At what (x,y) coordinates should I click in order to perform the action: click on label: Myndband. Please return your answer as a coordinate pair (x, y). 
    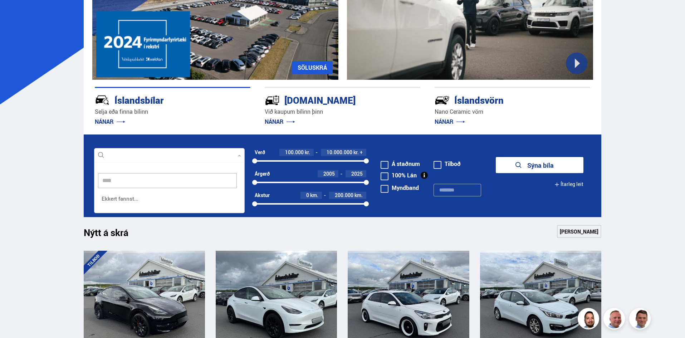
    Looking at the image, I should click on (400, 188).